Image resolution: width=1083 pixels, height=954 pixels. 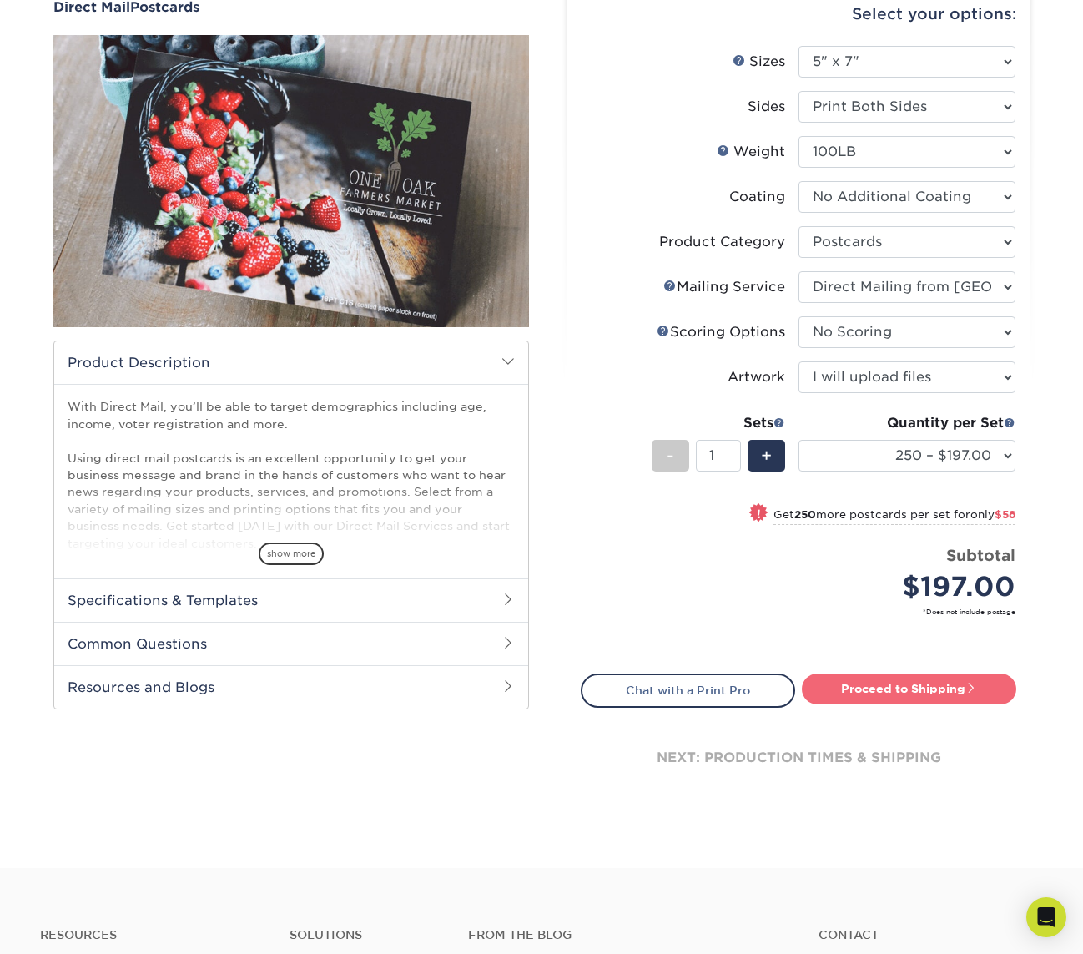 What do you see at coordinates (759, 62) in the screenshot?
I see `div: Sizes` at bounding box center [759, 62].